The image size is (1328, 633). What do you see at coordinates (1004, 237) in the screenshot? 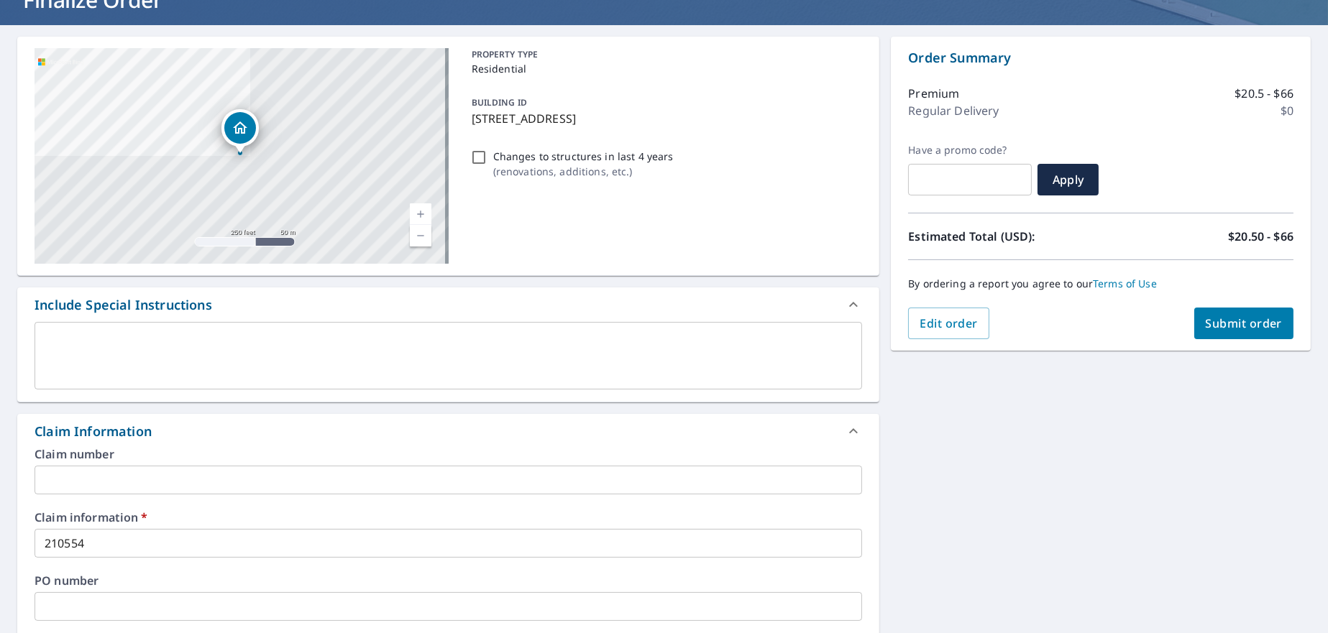
I see `p: Estimated Total (USD):` at bounding box center [1004, 237].